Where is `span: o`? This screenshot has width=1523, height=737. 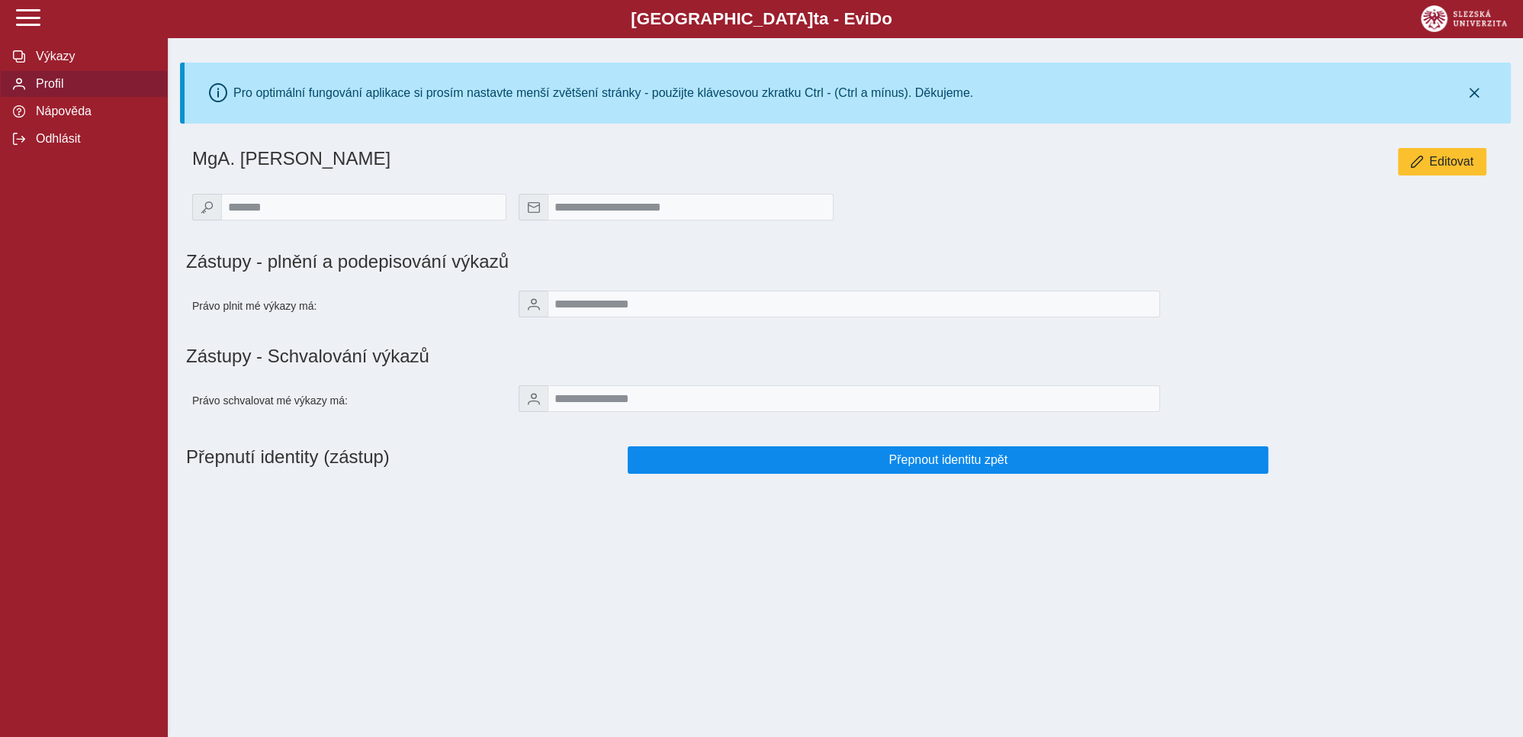 span: o is located at coordinates (887, 18).